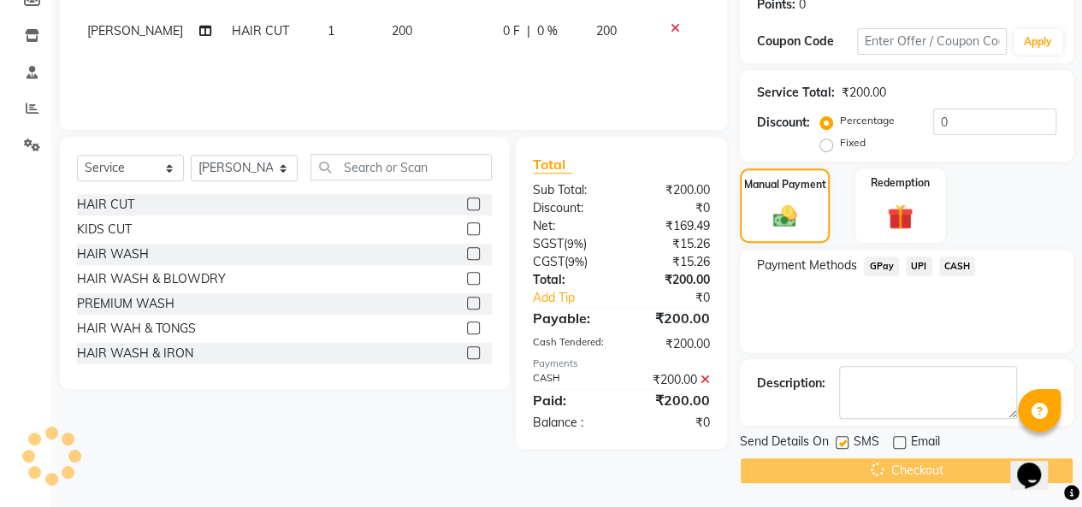  Describe the element at coordinates (784, 443) in the screenshot. I see `span: Send Details On` at that location.